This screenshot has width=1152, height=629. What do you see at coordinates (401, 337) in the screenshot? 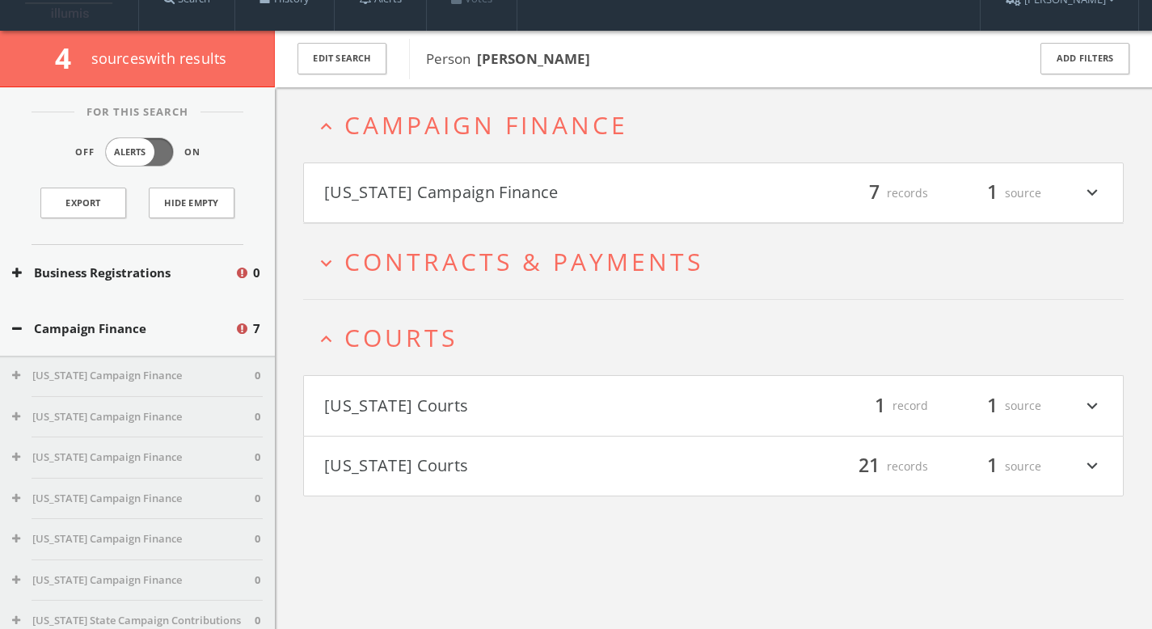
I see `span: Courts` at bounding box center [401, 337].